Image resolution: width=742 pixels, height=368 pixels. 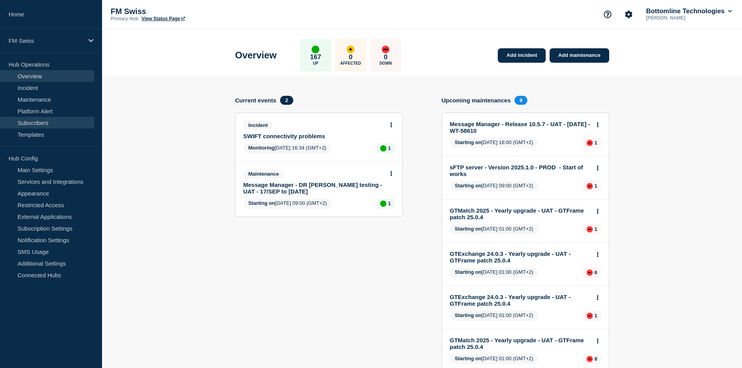 I want to click on button: Support, so click(x=608, y=14).